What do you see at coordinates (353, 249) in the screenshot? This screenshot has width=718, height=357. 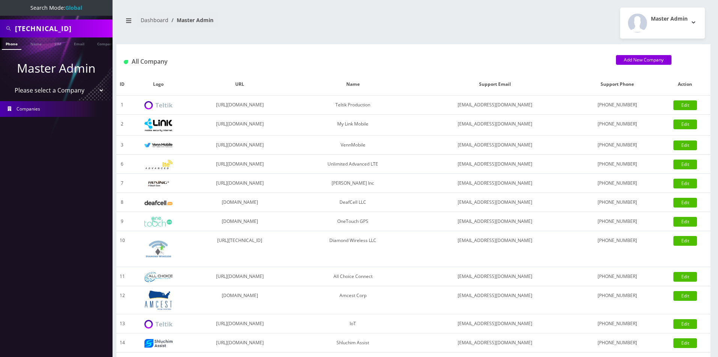 I see `td: Diamond Wireless LLC` at bounding box center [353, 249].